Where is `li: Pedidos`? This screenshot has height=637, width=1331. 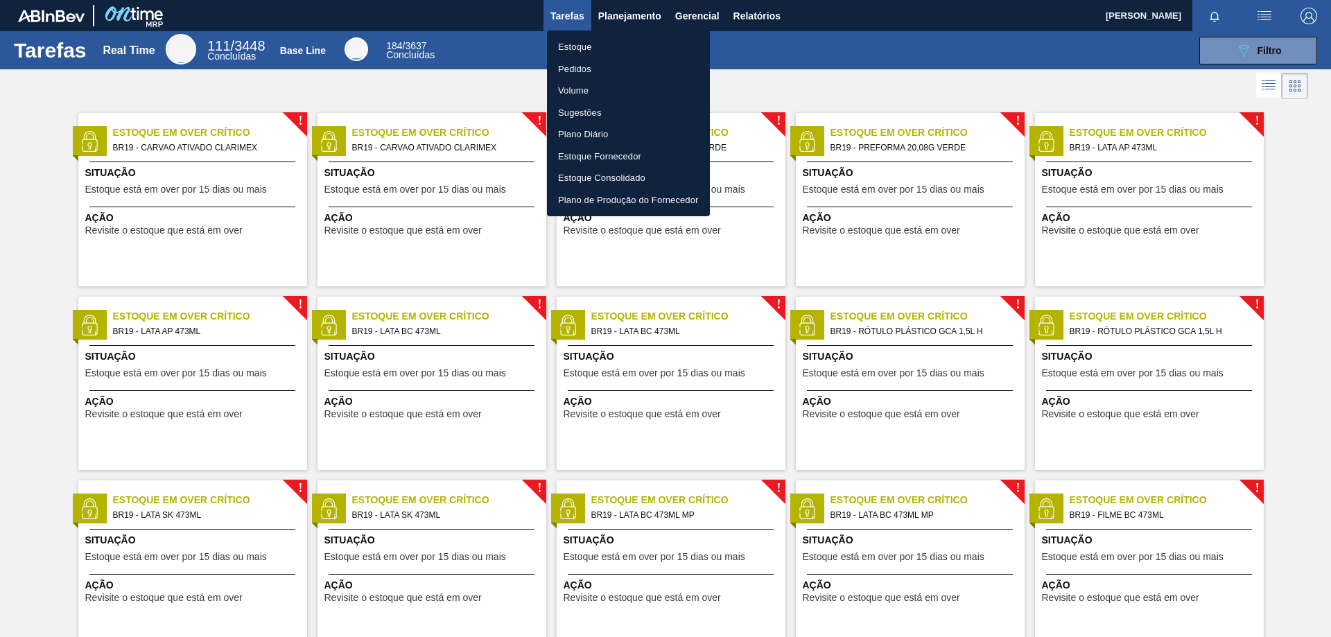
li: Pedidos is located at coordinates (628, 69).